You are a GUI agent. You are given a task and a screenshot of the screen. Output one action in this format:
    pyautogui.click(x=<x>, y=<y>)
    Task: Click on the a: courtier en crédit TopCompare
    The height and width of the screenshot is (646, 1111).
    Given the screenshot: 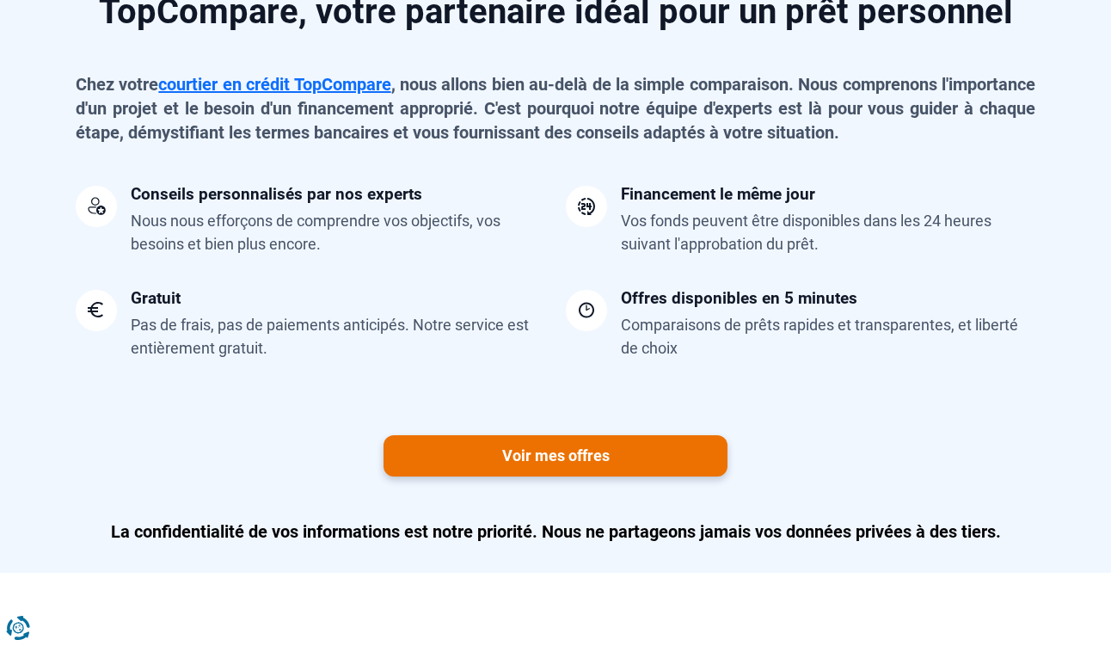 What is the action you would take?
    pyautogui.click(x=274, y=84)
    